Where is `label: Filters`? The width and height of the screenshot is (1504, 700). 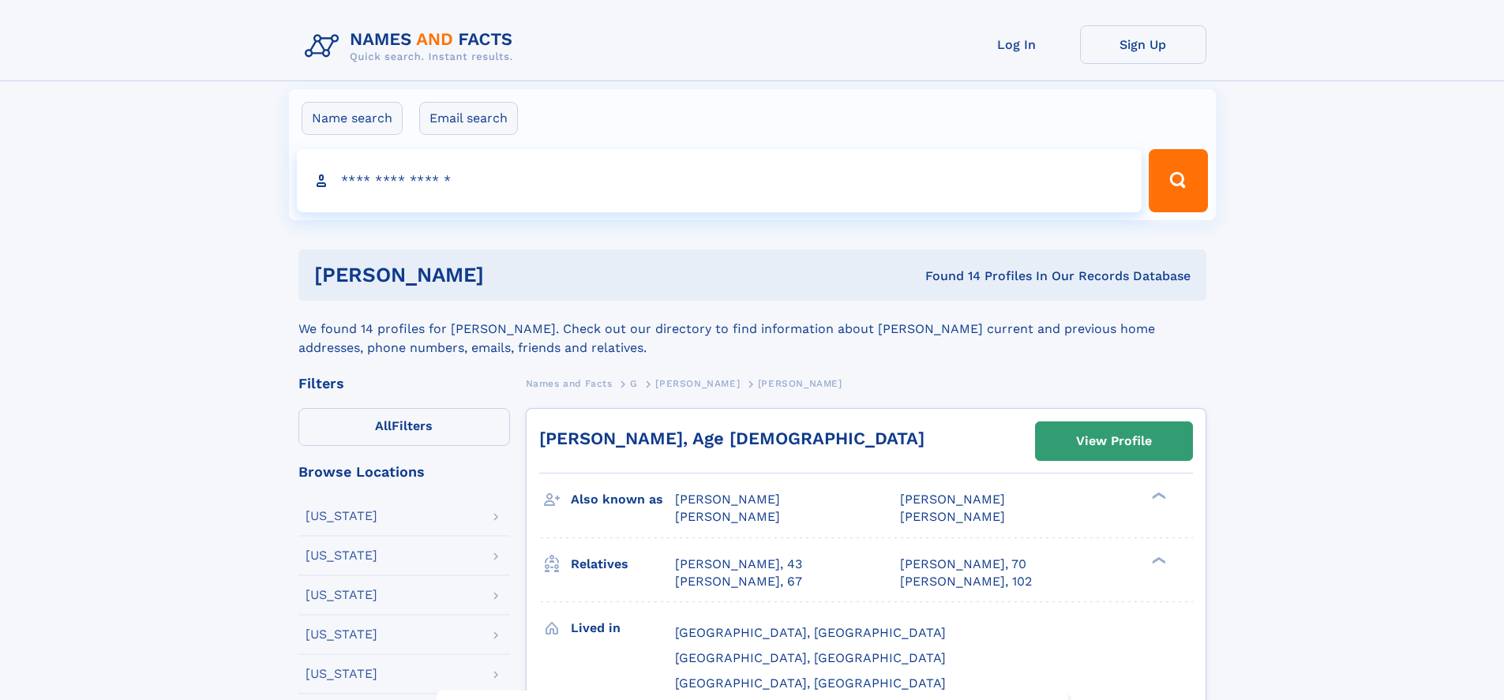 label: Filters is located at coordinates (404, 427).